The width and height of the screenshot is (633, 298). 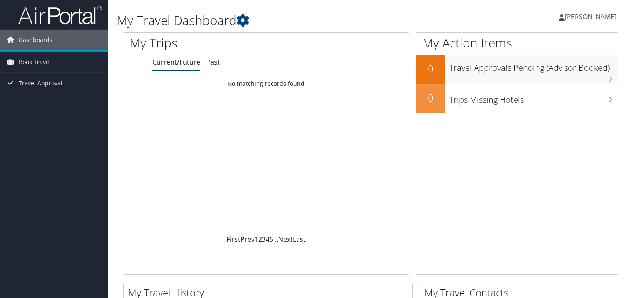 I want to click on a: Prev, so click(x=247, y=239).